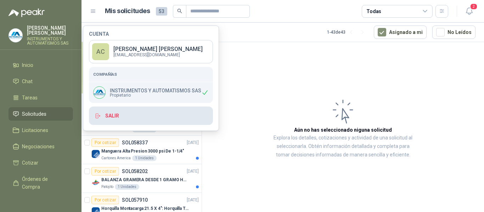  What do you see at coordinates (41, 183) in the screenshot?
I see `a: Órdenes de Compra` at bounding box center [41, 183].